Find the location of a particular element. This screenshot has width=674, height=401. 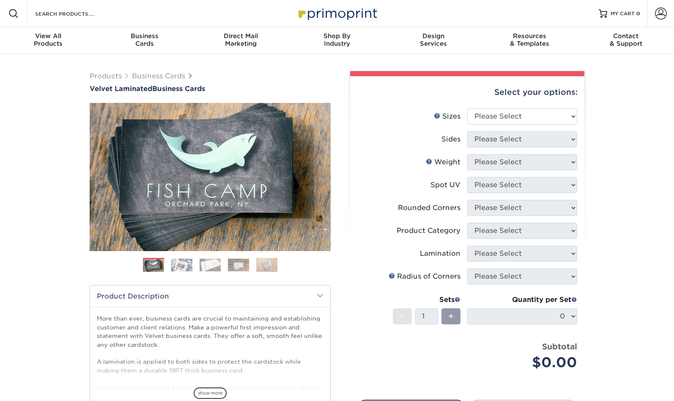

a: Resources& Templates is located at coordinates (530, 41).